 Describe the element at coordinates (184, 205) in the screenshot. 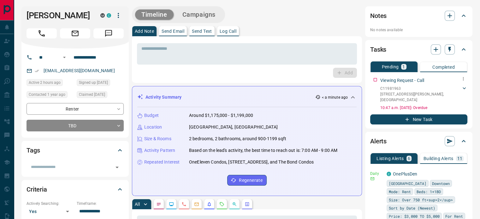

I see `svg: Calls` at that location.